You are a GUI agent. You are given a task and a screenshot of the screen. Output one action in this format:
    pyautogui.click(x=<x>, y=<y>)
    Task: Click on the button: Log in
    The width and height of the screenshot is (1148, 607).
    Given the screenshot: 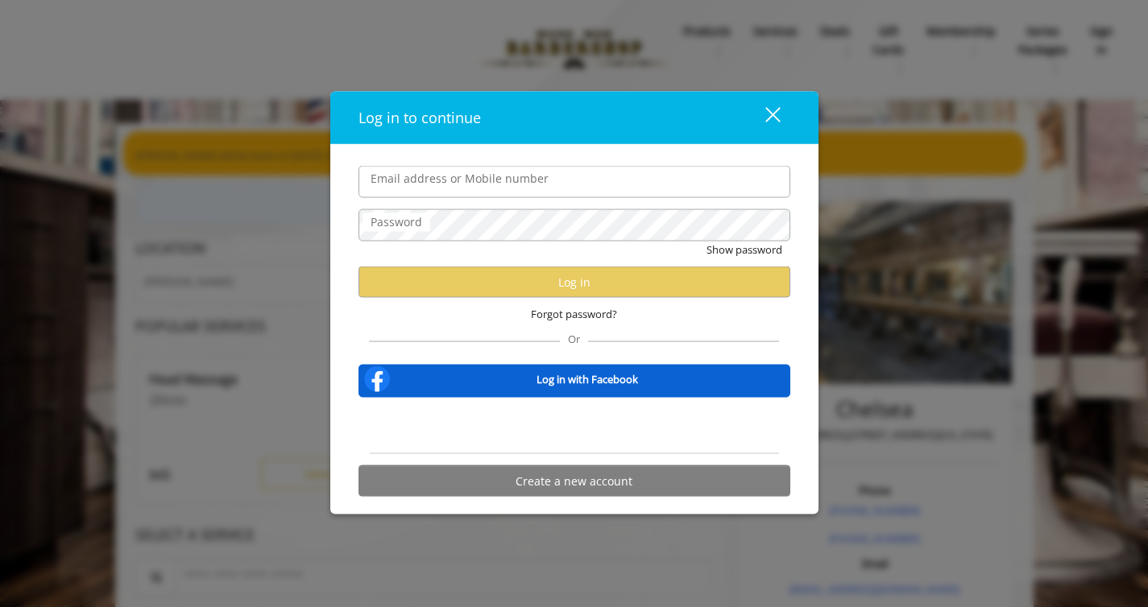 What is the action you would take?
    pyautogui.click(x=574, y=282)
    